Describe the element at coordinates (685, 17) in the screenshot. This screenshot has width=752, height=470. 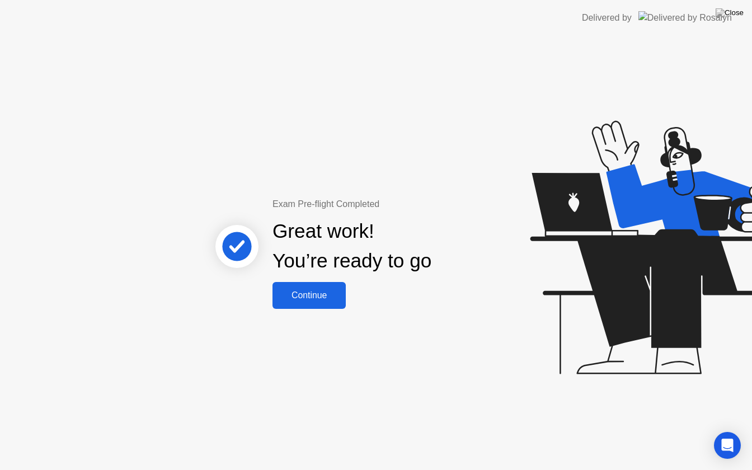
I see `img: Delivered by Rosalyn` at that location.